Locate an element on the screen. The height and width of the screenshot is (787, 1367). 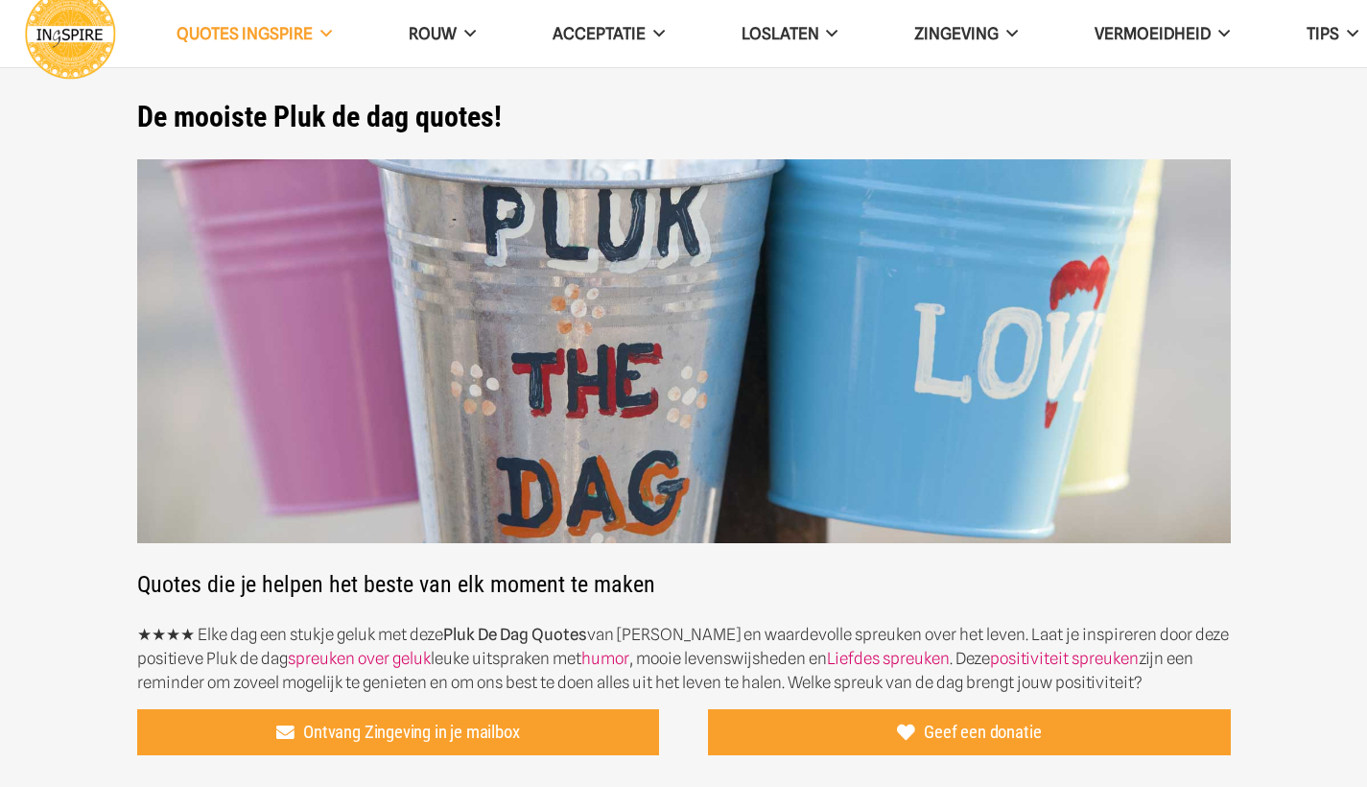
span: ROUW is located at coordinates (433, 34).